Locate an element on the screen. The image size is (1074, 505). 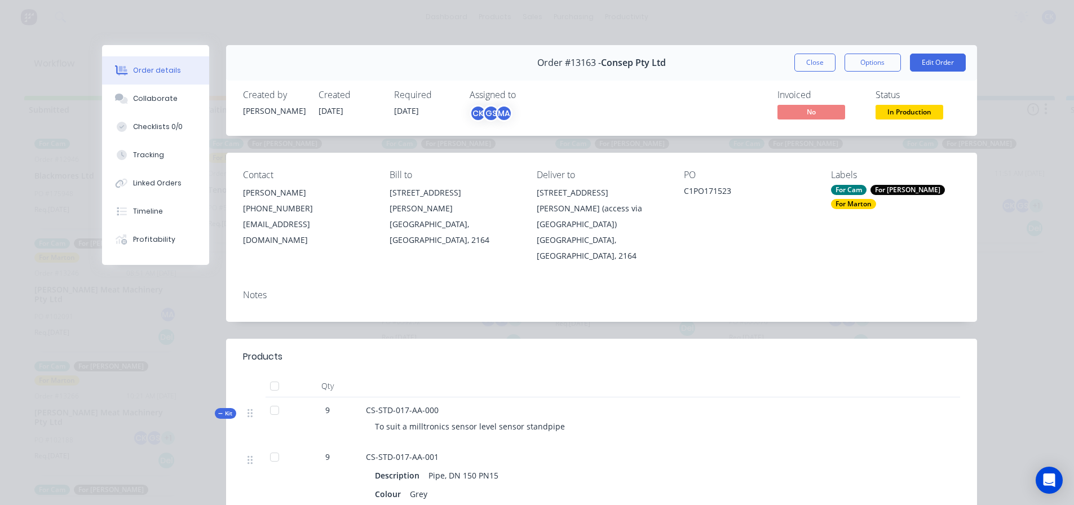
div: Description is located at coordinates (399, 475).